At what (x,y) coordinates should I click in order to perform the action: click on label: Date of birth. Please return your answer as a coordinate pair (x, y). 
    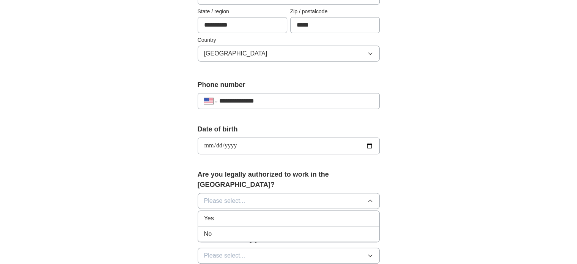
    Looking at the image, I should click on (289, 129).